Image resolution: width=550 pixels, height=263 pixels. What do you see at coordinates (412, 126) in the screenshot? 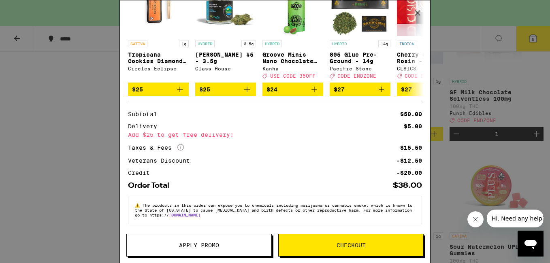
I see `div: $5.00` at bounding box center [412, 126].